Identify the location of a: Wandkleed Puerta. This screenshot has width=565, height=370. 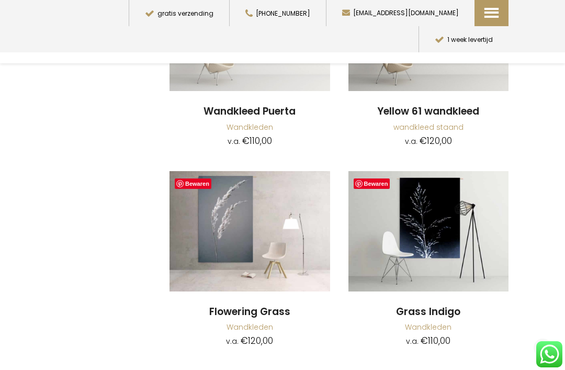
(249, 111).